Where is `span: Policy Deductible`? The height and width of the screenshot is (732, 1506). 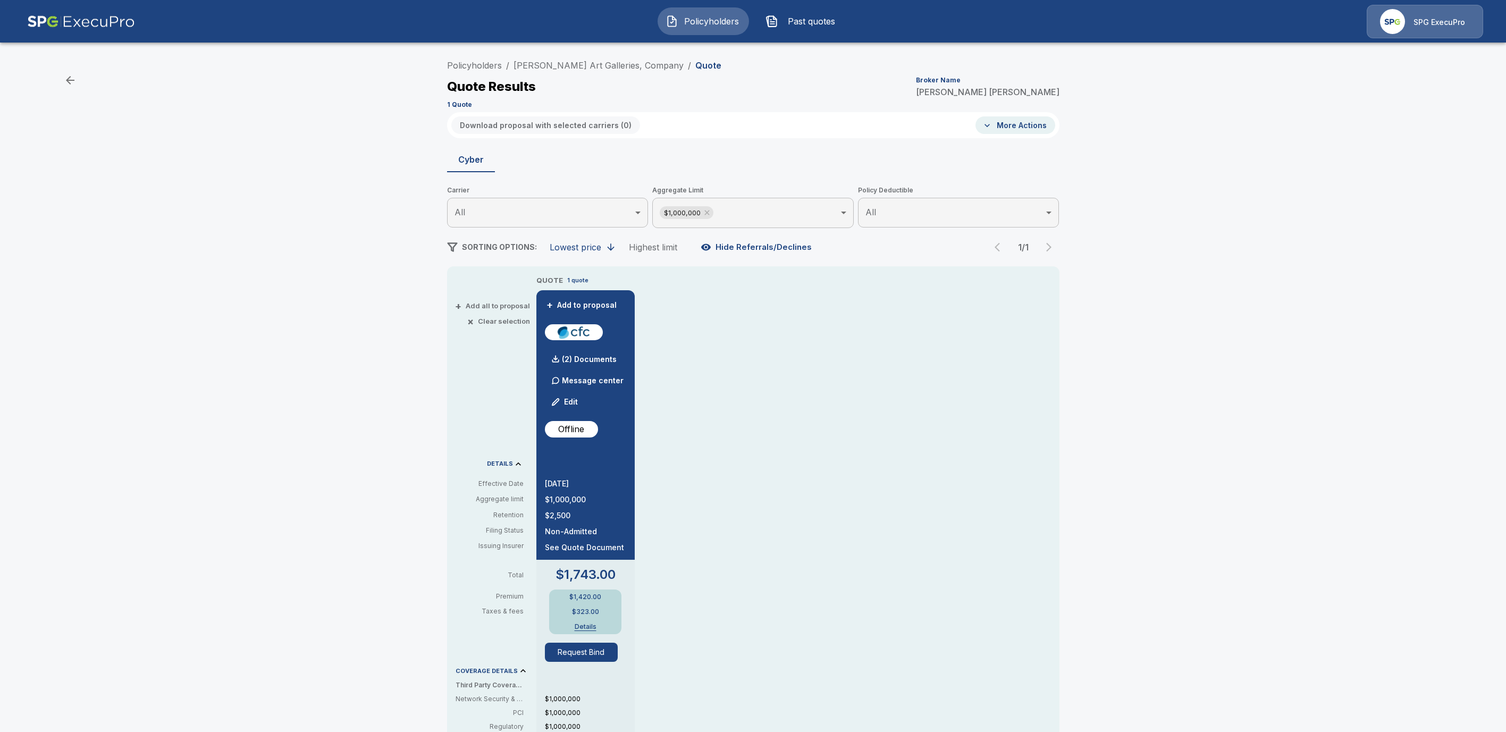
span: Policy Deductible is located at coordinates (958, 190).